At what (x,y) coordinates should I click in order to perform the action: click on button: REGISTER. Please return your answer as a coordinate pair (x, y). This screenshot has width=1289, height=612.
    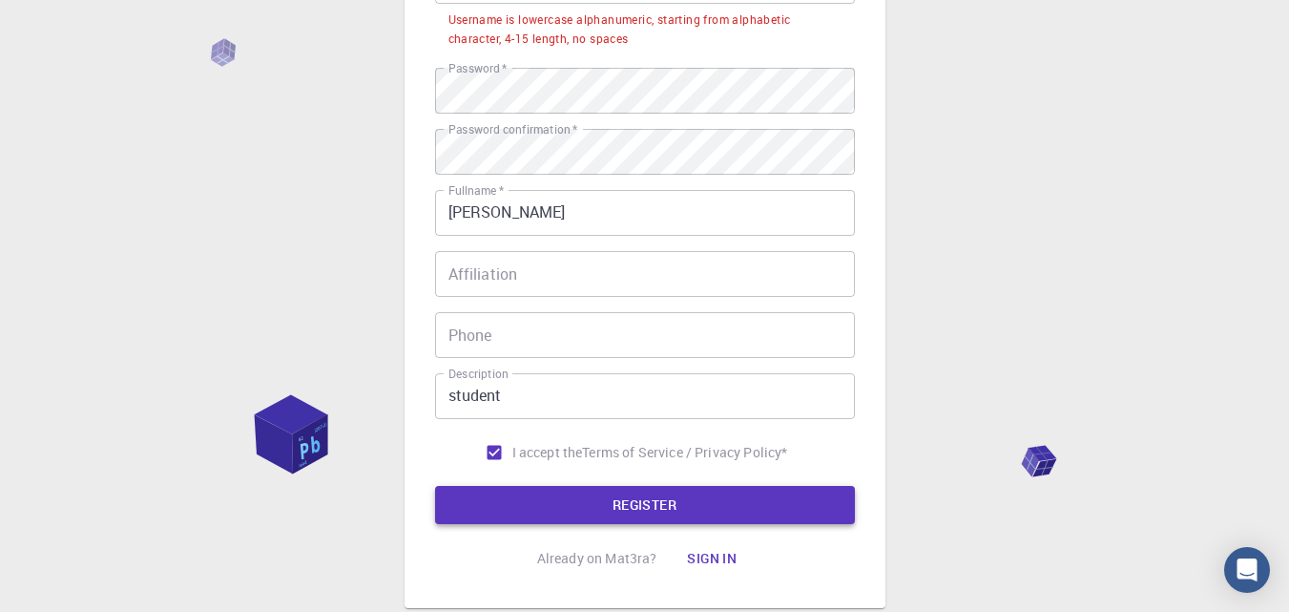
    Looking at the image, I should click on (645, 505).